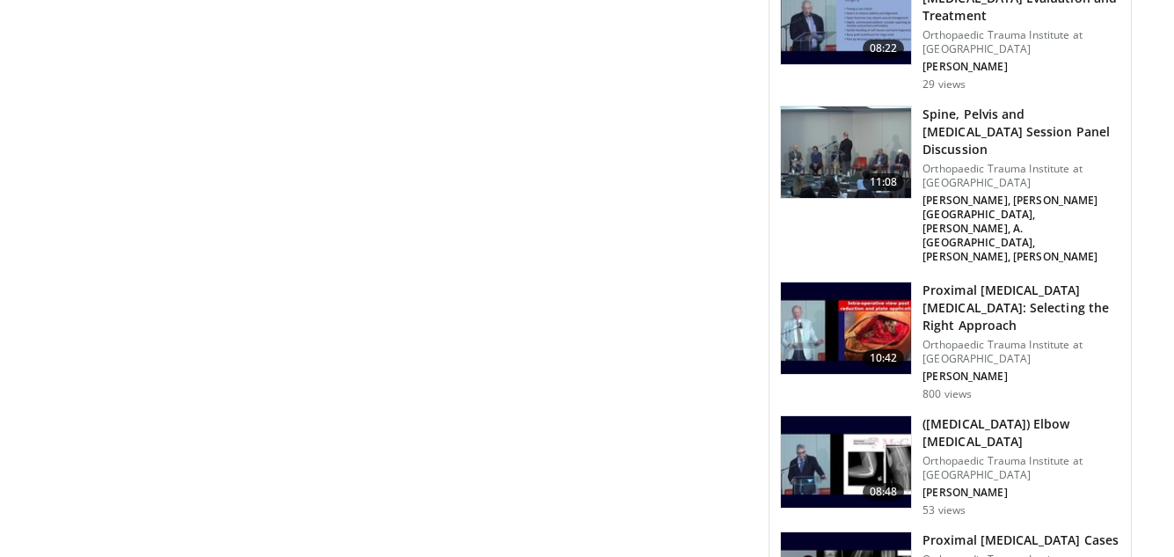 This screenshot has width=1174, height=557. What do you see at coordinates (884, 48) in the screenshot?
I see `span: 08:22` at bounding box center [884, 48].